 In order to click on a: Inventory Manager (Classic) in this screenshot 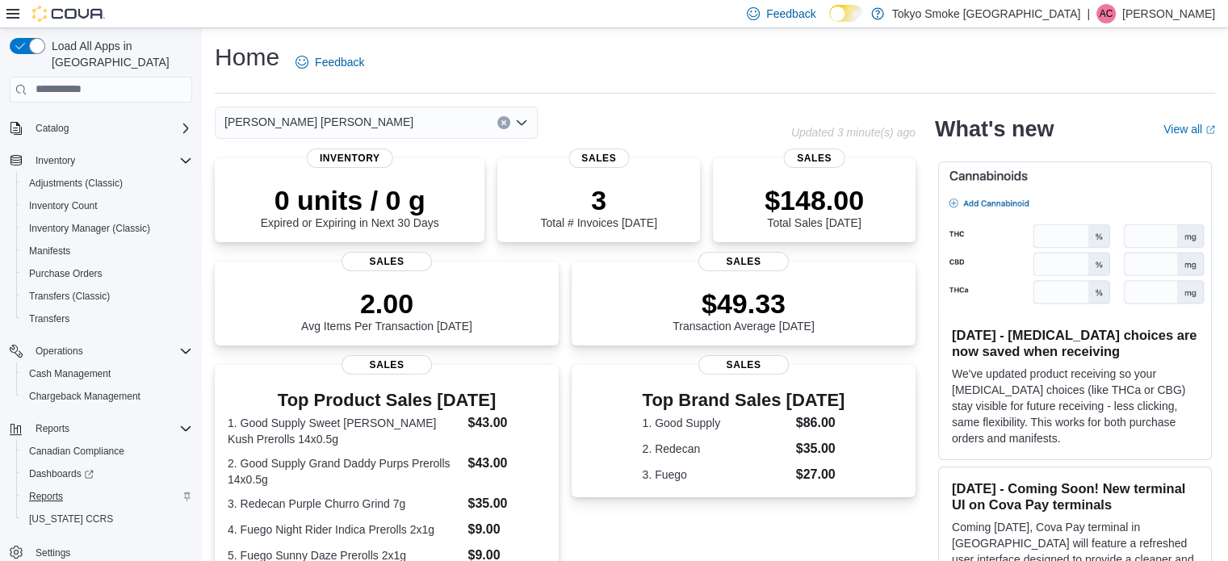, I will do `click(90, 229)`.